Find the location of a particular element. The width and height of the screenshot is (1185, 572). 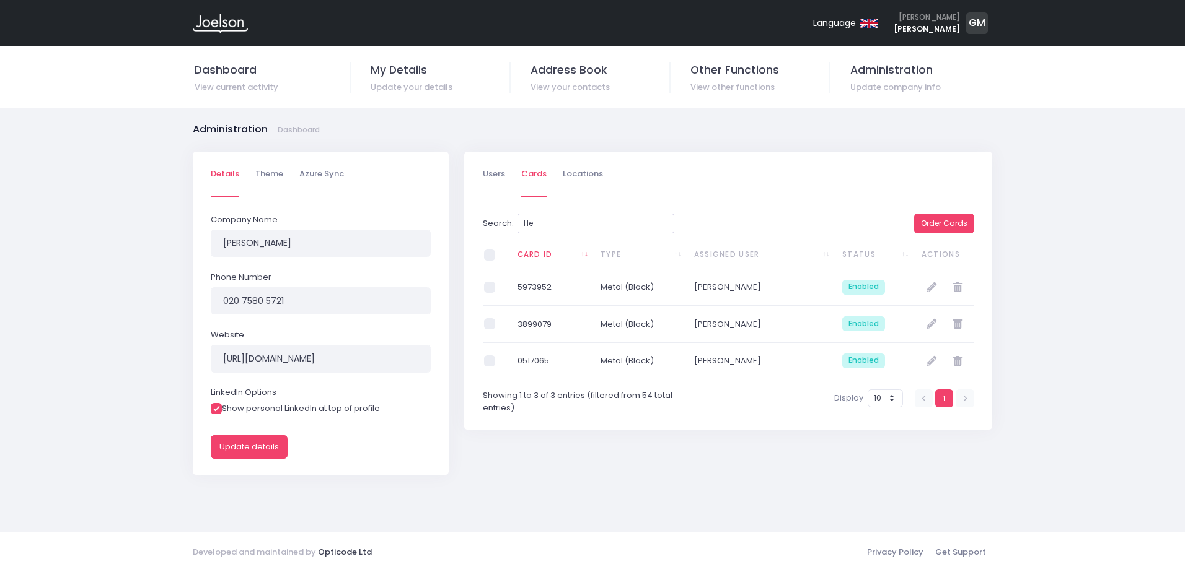

a: Address Book View your contacts is located at coordinates (592, 77).